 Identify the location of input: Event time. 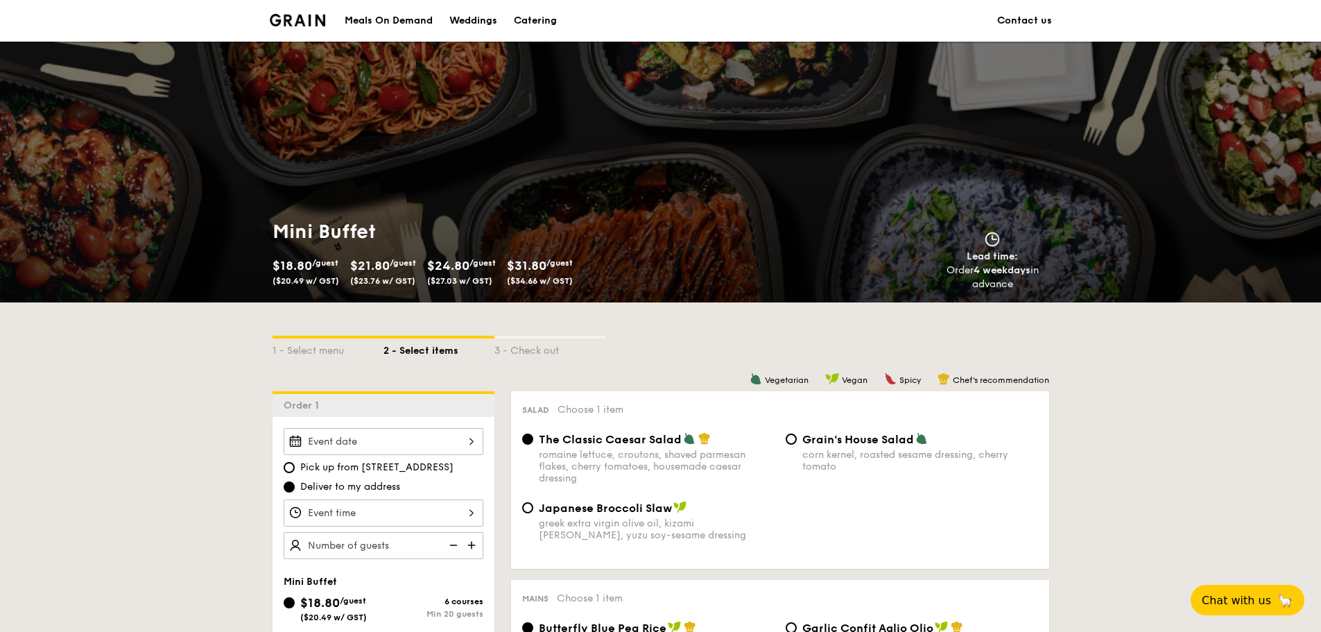
(383, 512).